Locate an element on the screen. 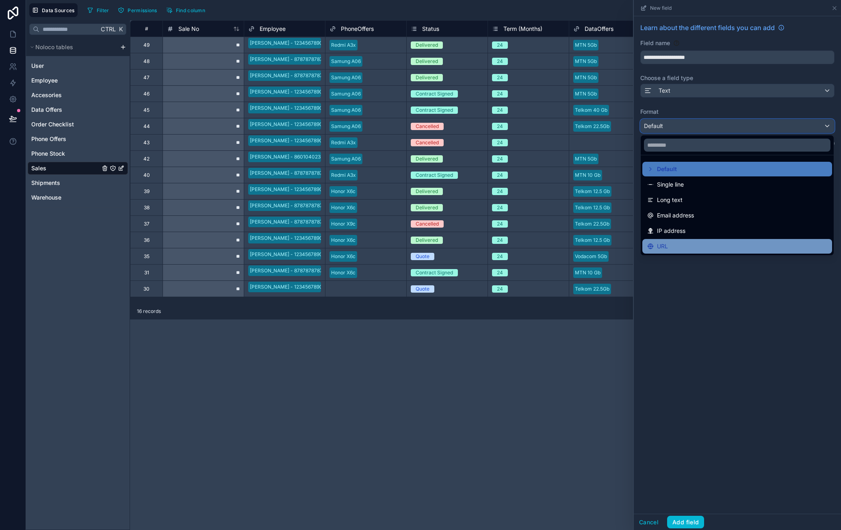 This screenshot has width=841, height=530. div: 49 is located at coordinates (146, 45).